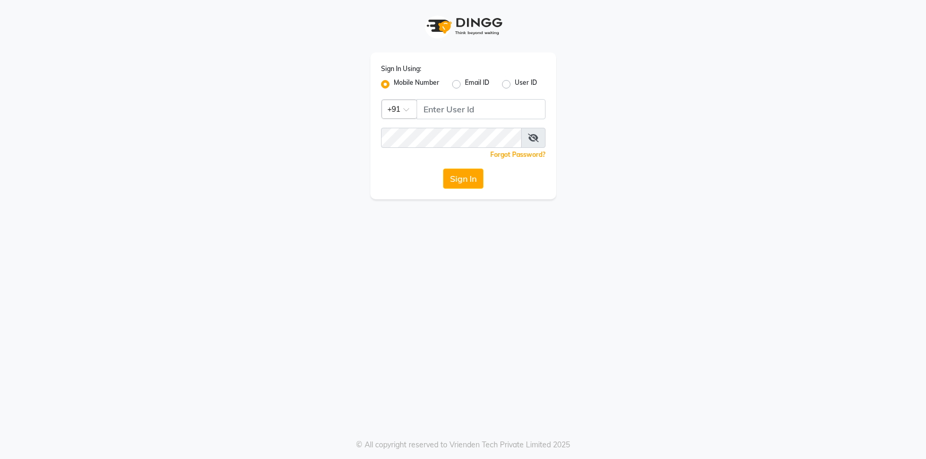  I want to click on a: Forgot Password?, so click(518, 154).